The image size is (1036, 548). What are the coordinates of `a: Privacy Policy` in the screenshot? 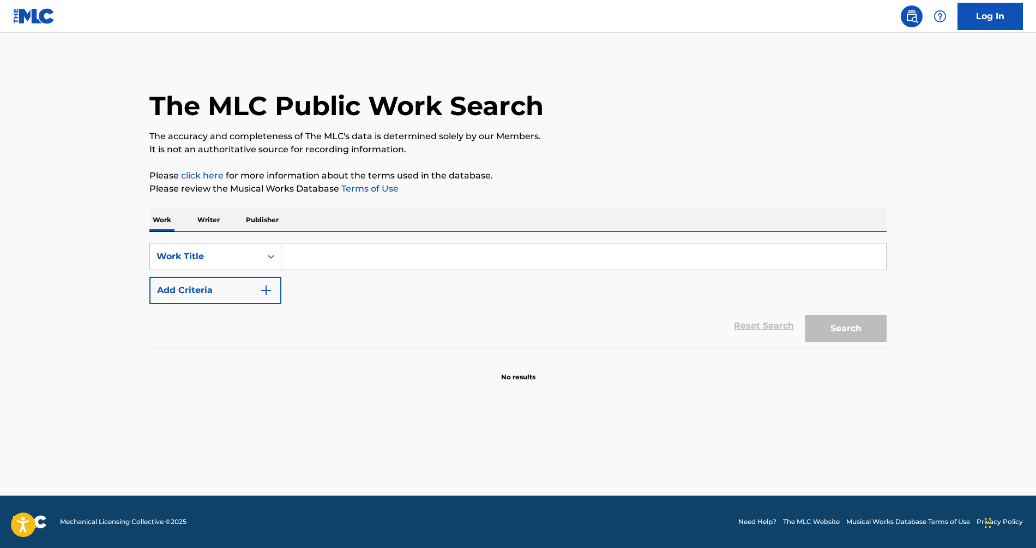 It's located at (1000, 521).